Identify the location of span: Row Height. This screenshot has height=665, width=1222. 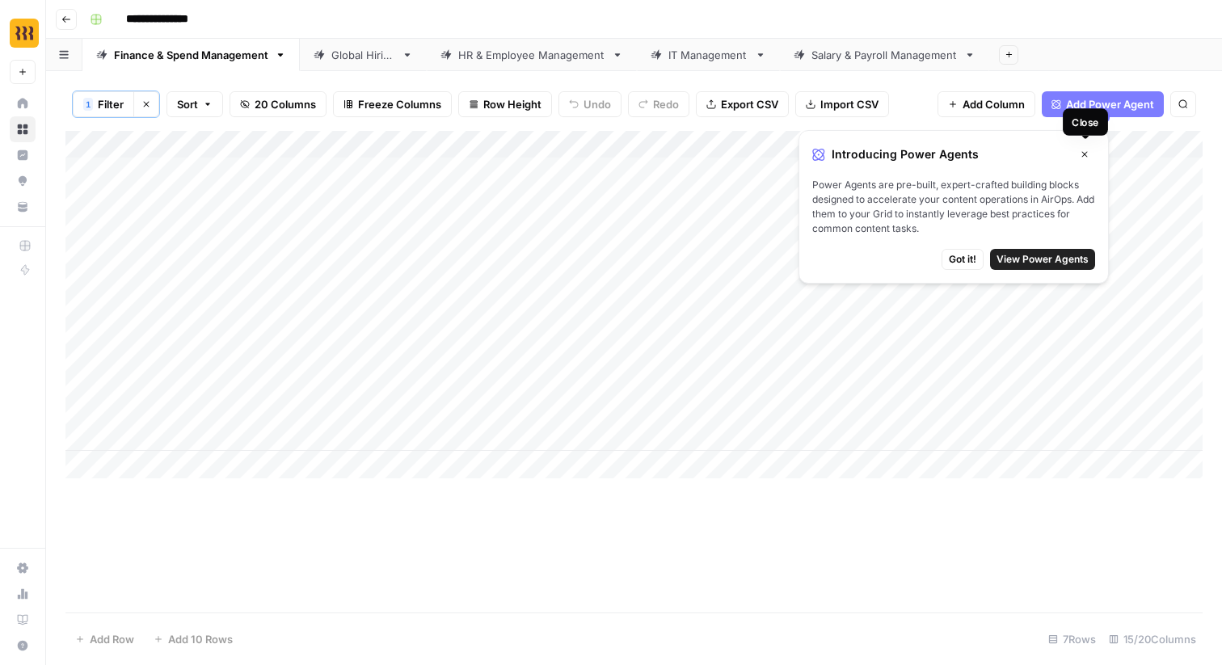
(513, 104).